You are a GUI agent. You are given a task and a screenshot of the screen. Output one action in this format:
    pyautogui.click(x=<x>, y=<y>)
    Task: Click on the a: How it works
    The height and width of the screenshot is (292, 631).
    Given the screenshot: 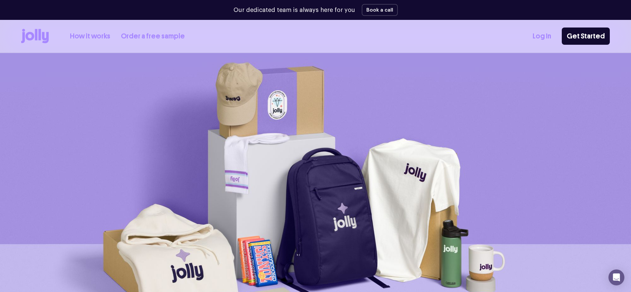 What is the action you would take?
    pyautogui.click(x=90, y=36)
    